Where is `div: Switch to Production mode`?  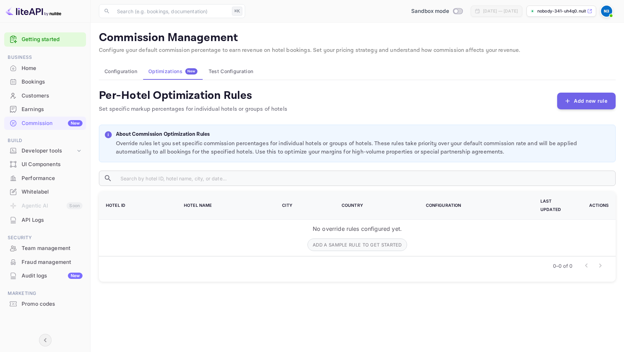
div: Switch to Production mode is located at coordinates (436, 11).